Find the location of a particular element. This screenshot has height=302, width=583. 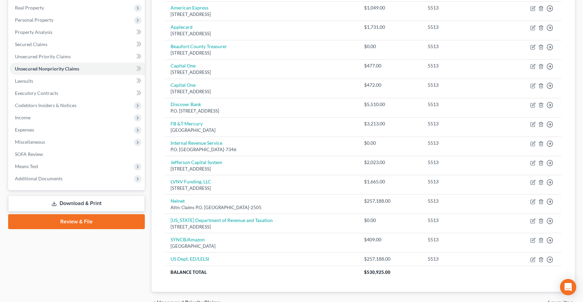

div: $5,510.00 is located at coordinates (391, 104).